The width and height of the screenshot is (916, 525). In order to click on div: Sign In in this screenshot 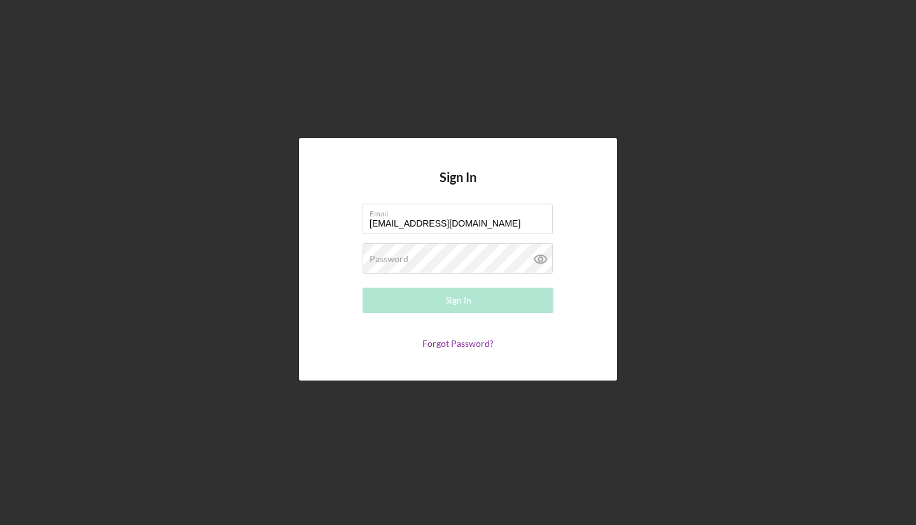, I will do `click(458, 300)`.